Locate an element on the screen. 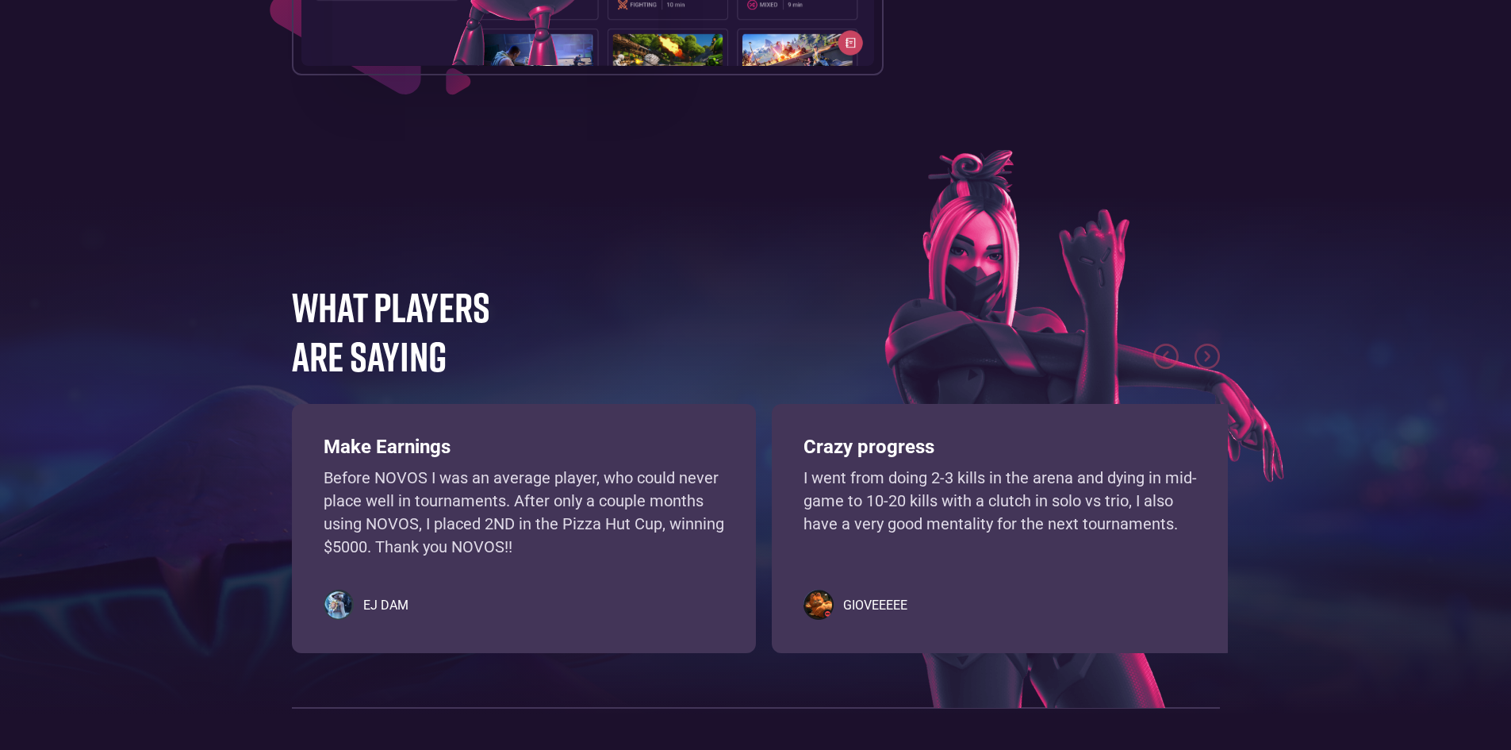 This screenshot has height=750, width=1511. p: Before NOVOS I was an average player, who could never place well in tournaments. After only a cou... is located at coordinates (523, 512).